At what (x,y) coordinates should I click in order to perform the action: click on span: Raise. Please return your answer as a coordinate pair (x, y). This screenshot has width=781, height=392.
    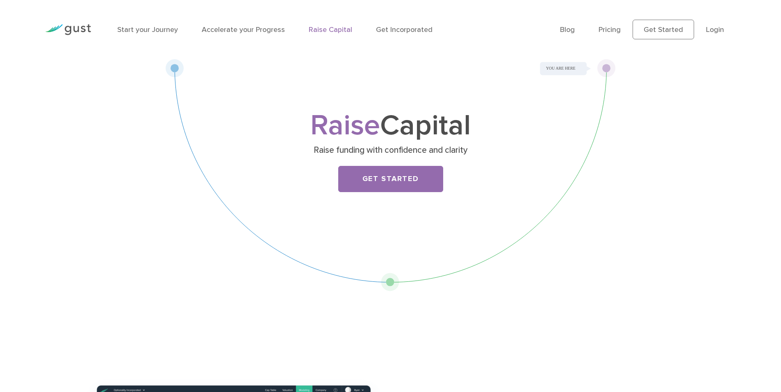
    Looking at the image, I should click on (345, 125).